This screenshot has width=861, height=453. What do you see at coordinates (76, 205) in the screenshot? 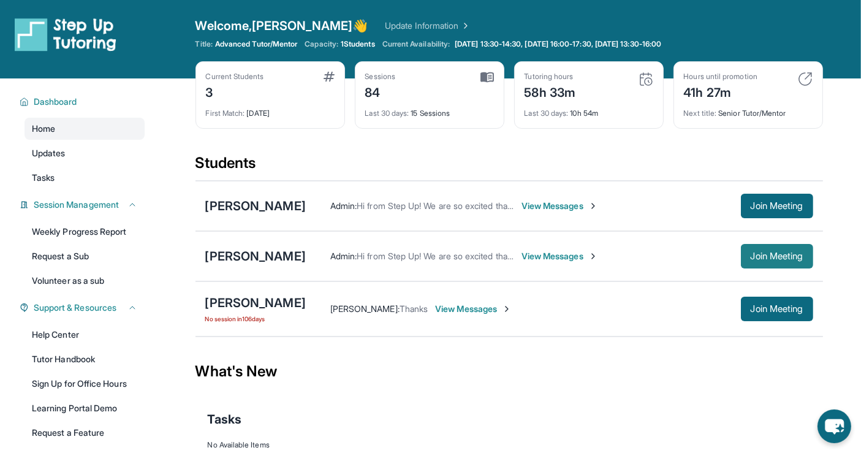
I see `span: Session Management` at bounding box center [76, 205].